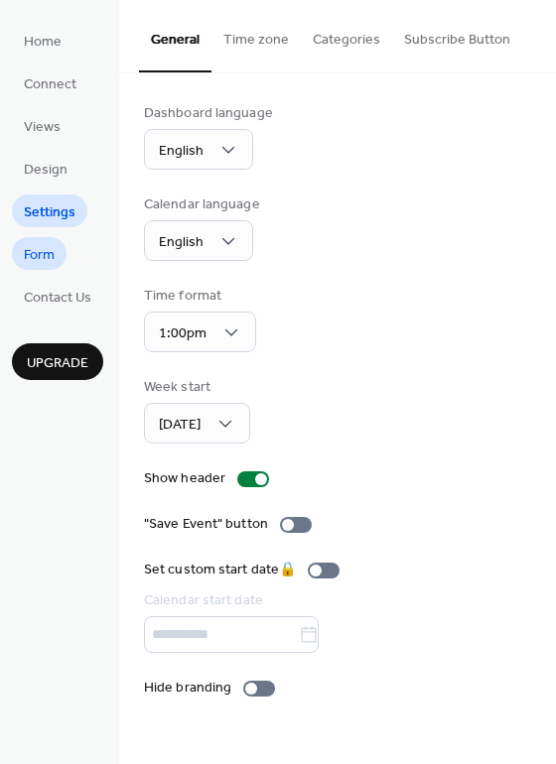 The image size is (556, 764). I want to click on div: Show header, so click(185, 478).